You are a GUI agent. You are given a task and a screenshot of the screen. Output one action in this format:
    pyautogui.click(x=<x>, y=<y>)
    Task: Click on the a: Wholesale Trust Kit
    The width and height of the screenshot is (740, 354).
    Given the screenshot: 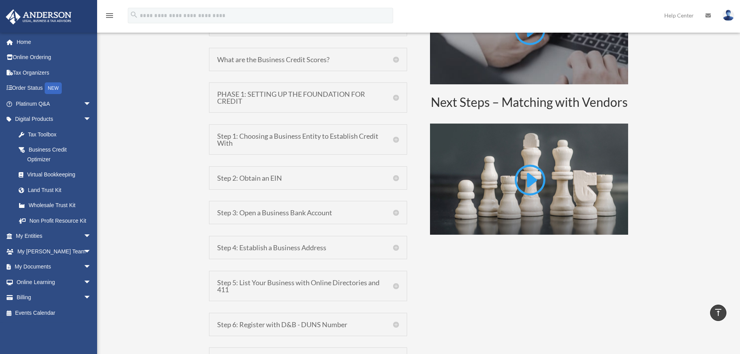 What is the action you would take?
    pyautogui.click(x=57, y=205)
    